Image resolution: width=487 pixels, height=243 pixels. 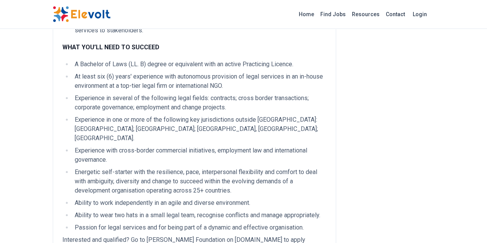 What do you see at coordinates (111, 47) in the screenshot?
I see `strong: WHAT YOU’LL NEED TO SUCCEED` at bounding box center [111, 47].